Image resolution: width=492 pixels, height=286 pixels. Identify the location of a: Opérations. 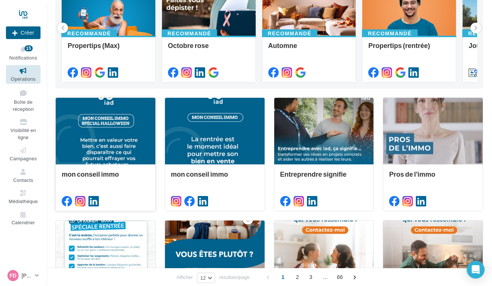
(23, 74).